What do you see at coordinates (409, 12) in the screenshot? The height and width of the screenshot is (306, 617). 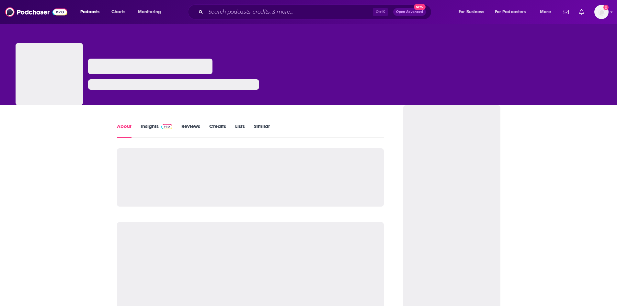 I see `span: Open Advanced` at bounding box center [409, 12].